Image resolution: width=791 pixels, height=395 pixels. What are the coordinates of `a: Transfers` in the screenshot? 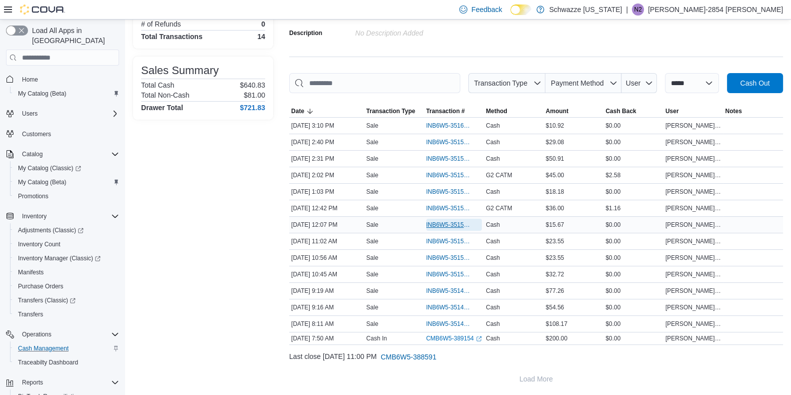 It's located at (31, 314).